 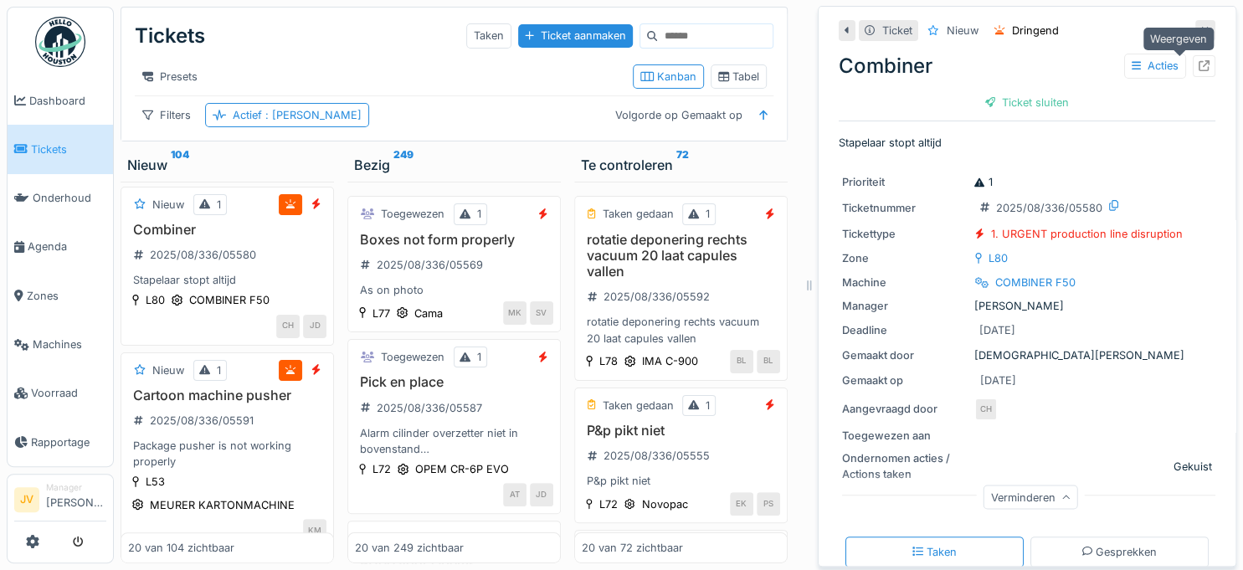 I want to click on li: JV, so click(x=27, y=500).